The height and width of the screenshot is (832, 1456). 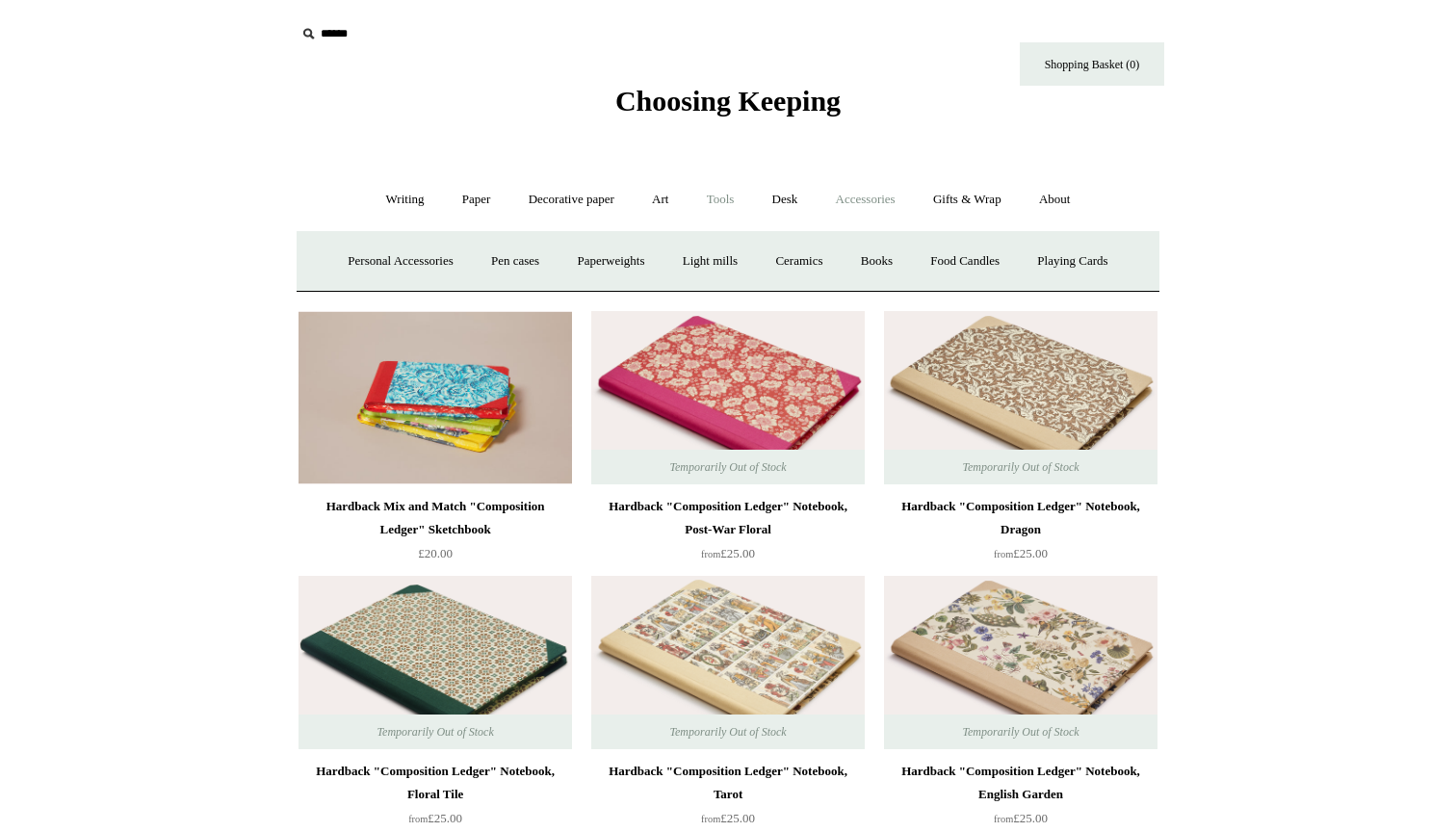 I want to click on div: Hardback "Composition Ledger" Notebook, Tarot, so click(x=728, y=783).